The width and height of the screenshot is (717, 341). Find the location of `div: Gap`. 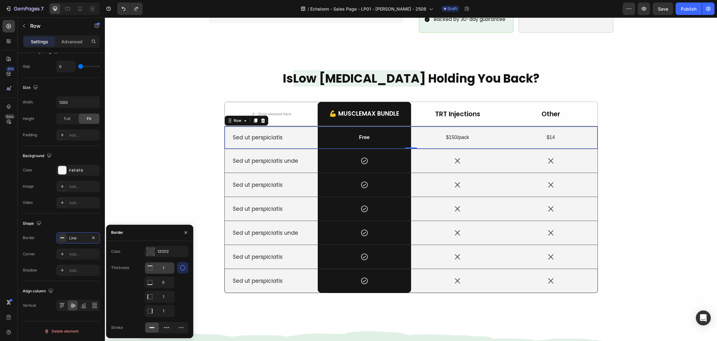

div: Gap is located at coordinates (26, 66).